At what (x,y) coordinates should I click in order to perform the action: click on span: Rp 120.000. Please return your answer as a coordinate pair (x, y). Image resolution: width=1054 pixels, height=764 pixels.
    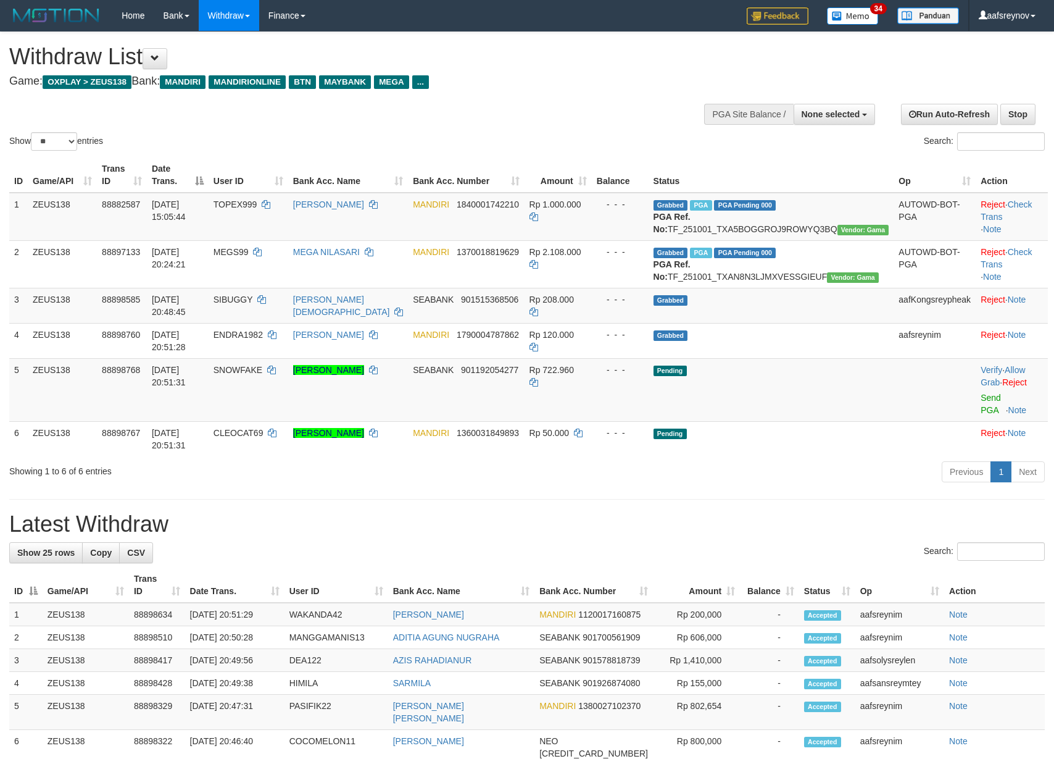
    Looking at the image, I should click on (552, 335).